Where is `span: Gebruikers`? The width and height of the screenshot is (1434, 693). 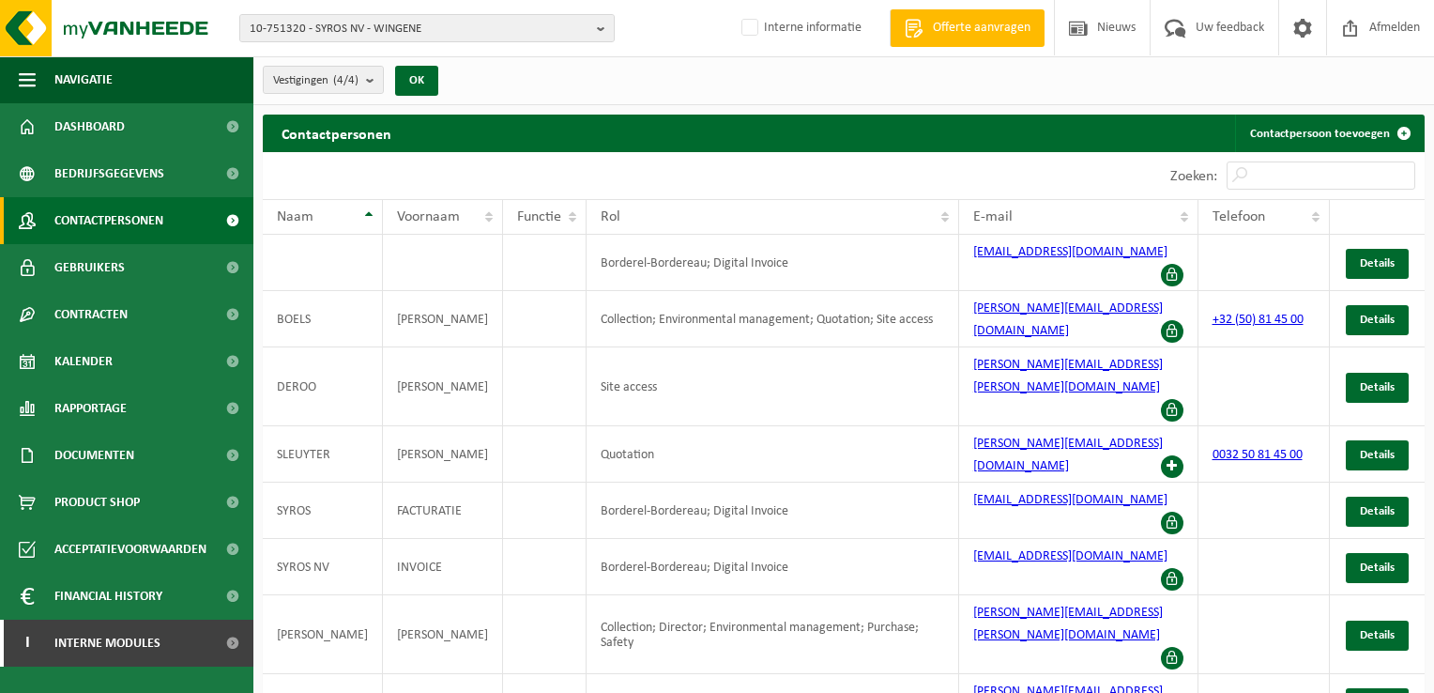 span: Gebruikers is located at coordinates (89, 268).